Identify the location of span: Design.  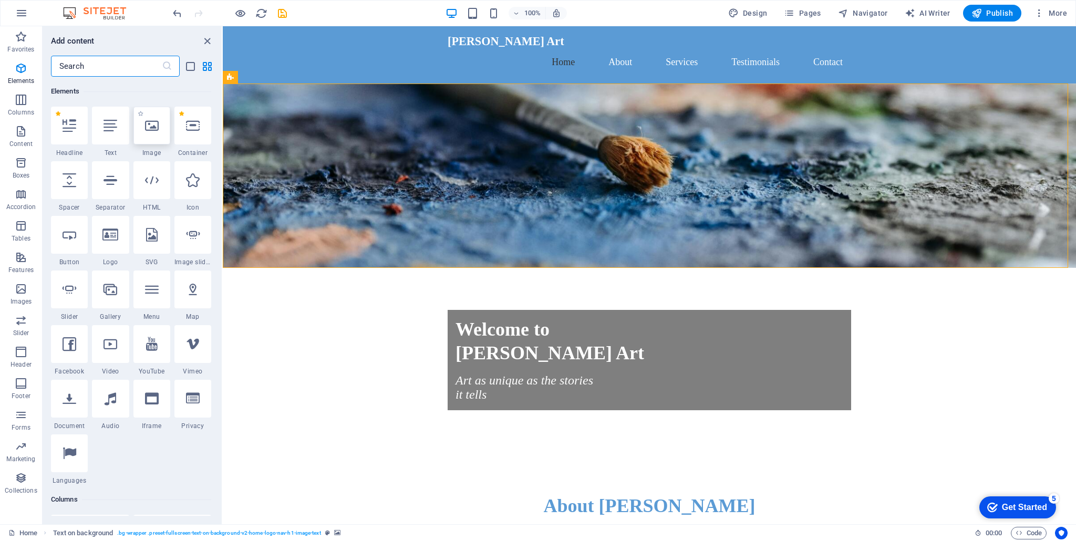
(748, 13).